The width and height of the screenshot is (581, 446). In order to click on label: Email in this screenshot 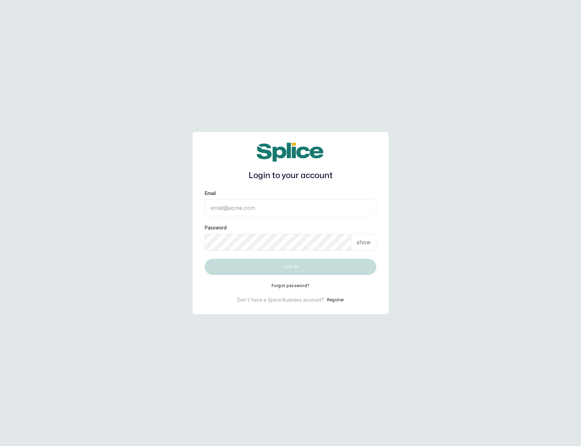, I will do `click(210, 194)`.